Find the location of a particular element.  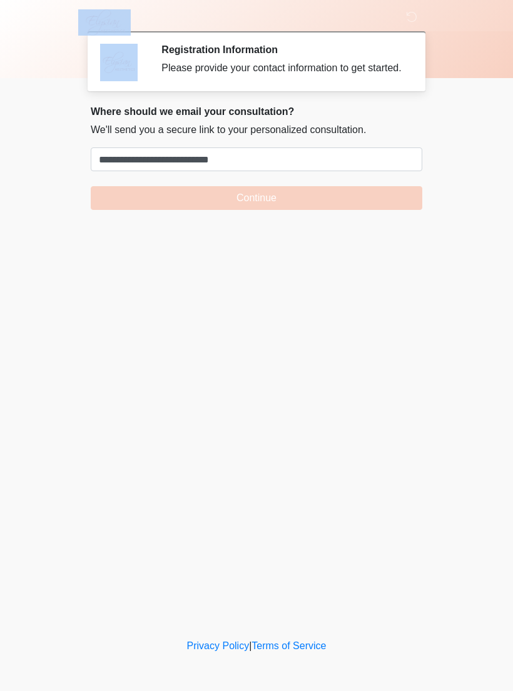

a: Terms of Service is located at coordinates (288, 646).